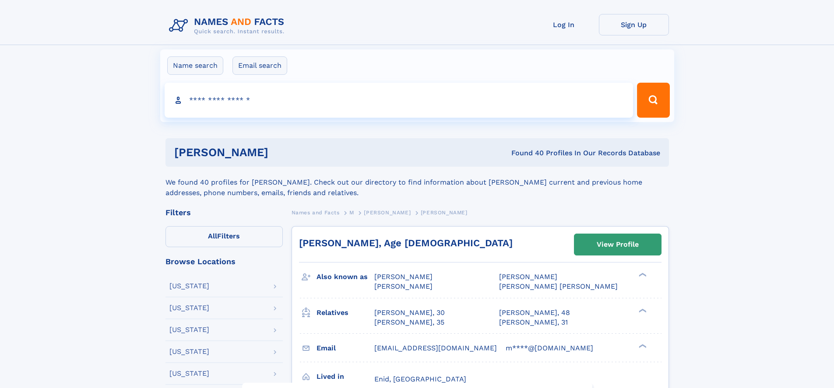 This screenshot has height=388, width=834. Describe the element at coordinates (224, 213) in the screenshot. I see `div: Filters` at that location.